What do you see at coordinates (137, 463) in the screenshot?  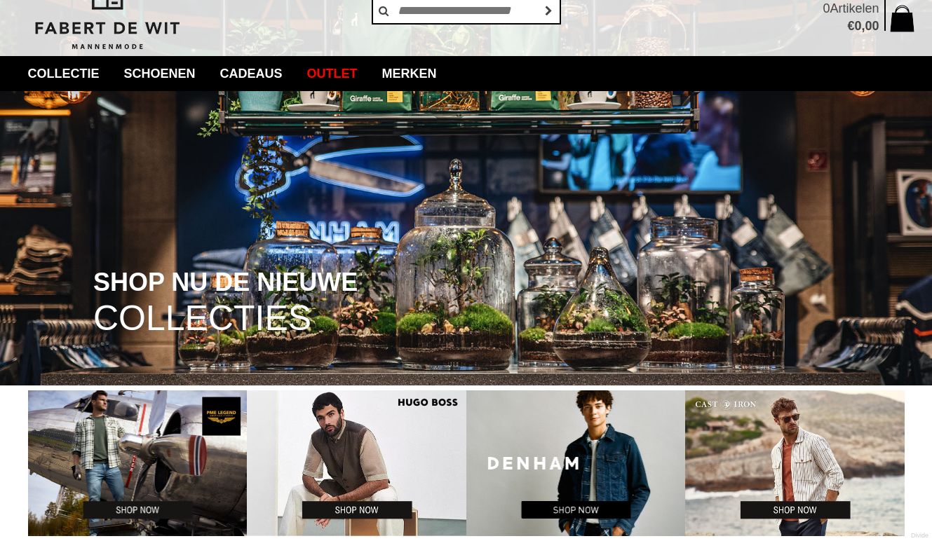 I see `img: PME` at bounding box center [137, 463].